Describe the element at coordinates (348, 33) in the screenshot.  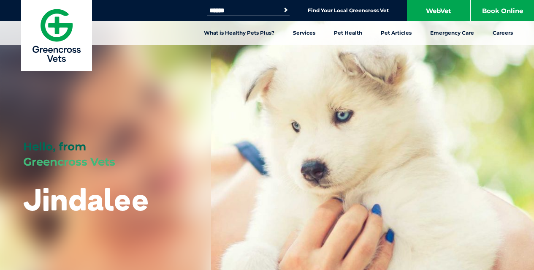
I see `a: Pet Health` at that location.